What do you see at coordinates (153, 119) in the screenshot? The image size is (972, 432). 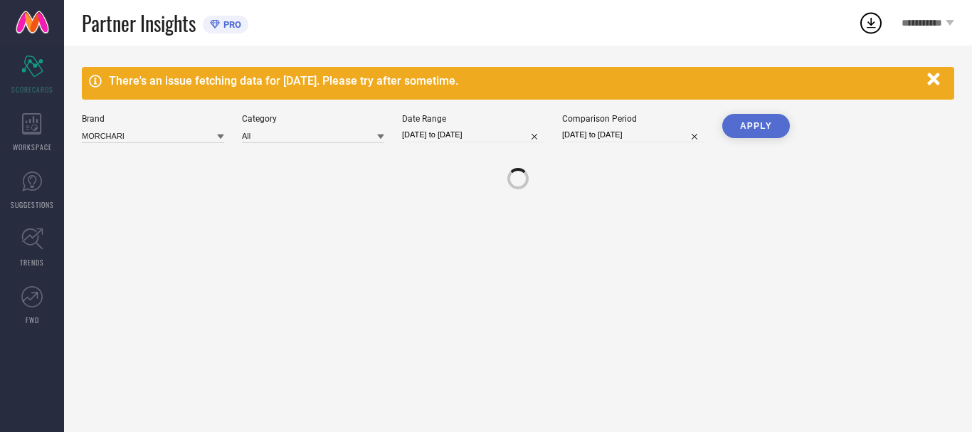 I see `div: Brand` at bounding box center [153, 119].